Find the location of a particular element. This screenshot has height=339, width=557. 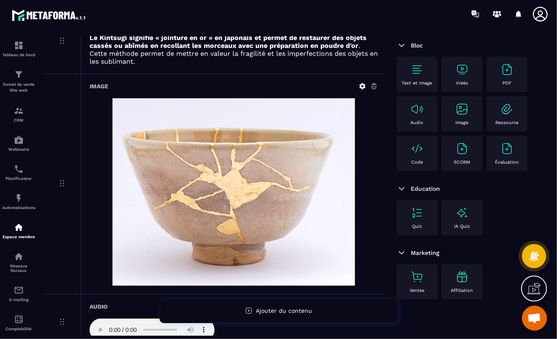

img: accountant is located at coordinates (19, 319).